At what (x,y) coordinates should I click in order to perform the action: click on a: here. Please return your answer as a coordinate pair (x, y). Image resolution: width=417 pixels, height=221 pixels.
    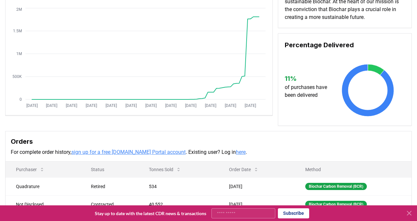
    Looking at the image, I should click on (241, 152).